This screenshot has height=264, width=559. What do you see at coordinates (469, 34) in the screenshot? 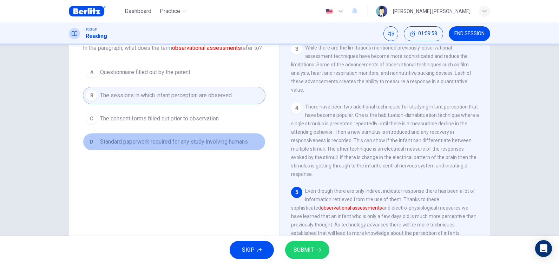
I see `span: END SESSION` at bounding box center [469, 34].